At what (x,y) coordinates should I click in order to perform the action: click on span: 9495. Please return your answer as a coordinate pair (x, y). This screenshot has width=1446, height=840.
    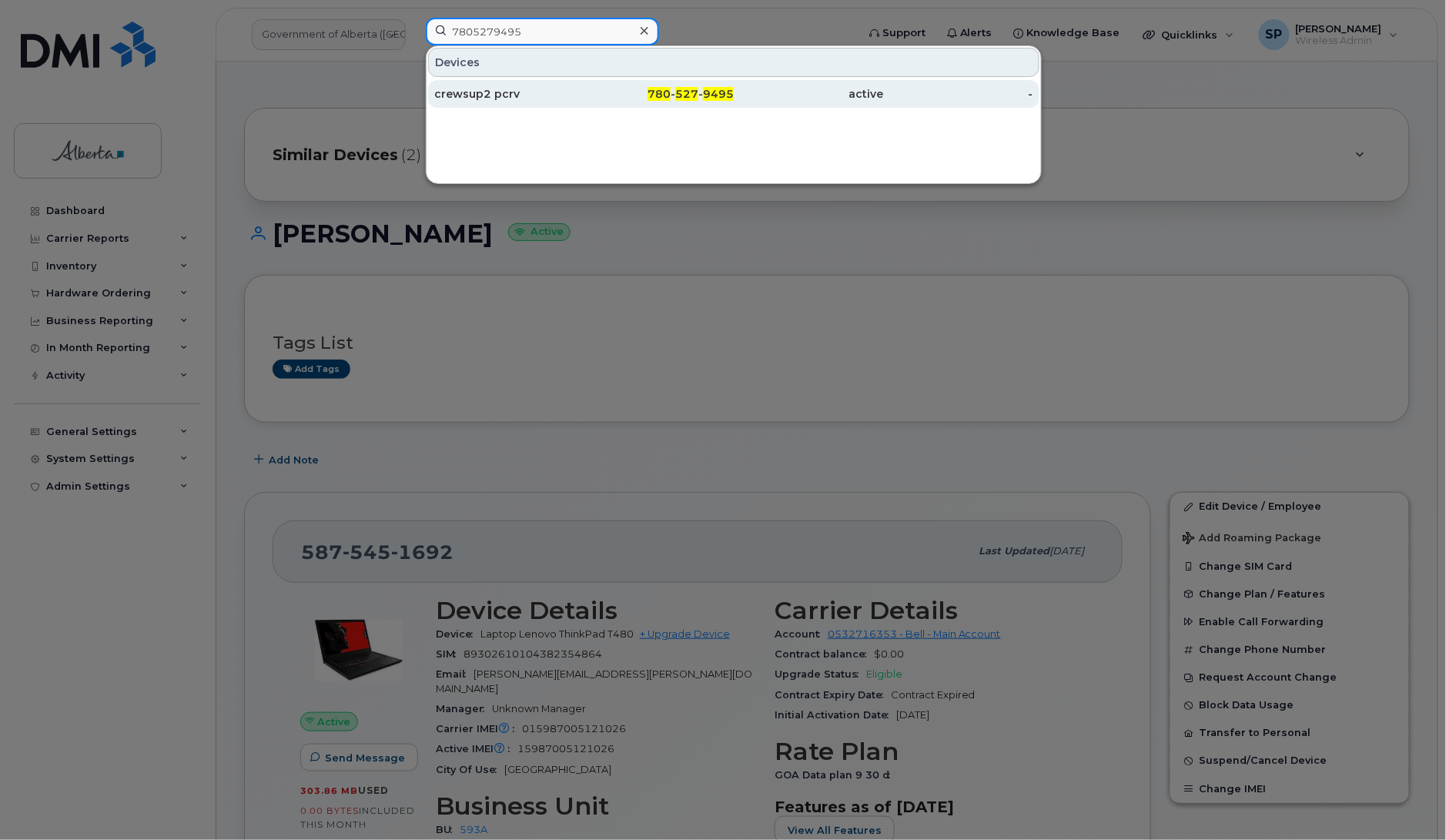
    Looking at the image, I should click on (719, 94).